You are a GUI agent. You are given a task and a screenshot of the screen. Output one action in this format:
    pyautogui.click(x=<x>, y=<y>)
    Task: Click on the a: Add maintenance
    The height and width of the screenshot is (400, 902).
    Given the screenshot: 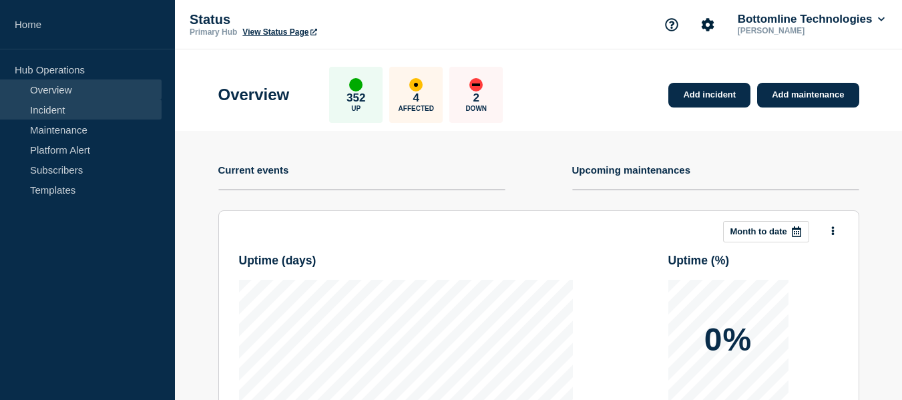 What is the action you would take?
    pyautogui.click(x=808, y=95)
    